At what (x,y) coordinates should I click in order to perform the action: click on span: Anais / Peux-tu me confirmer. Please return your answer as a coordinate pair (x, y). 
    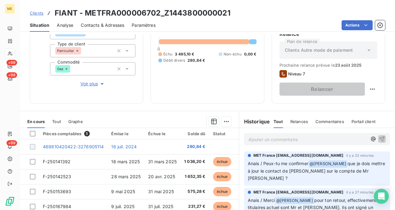
    Looking at the image, I should click on (278, 163).